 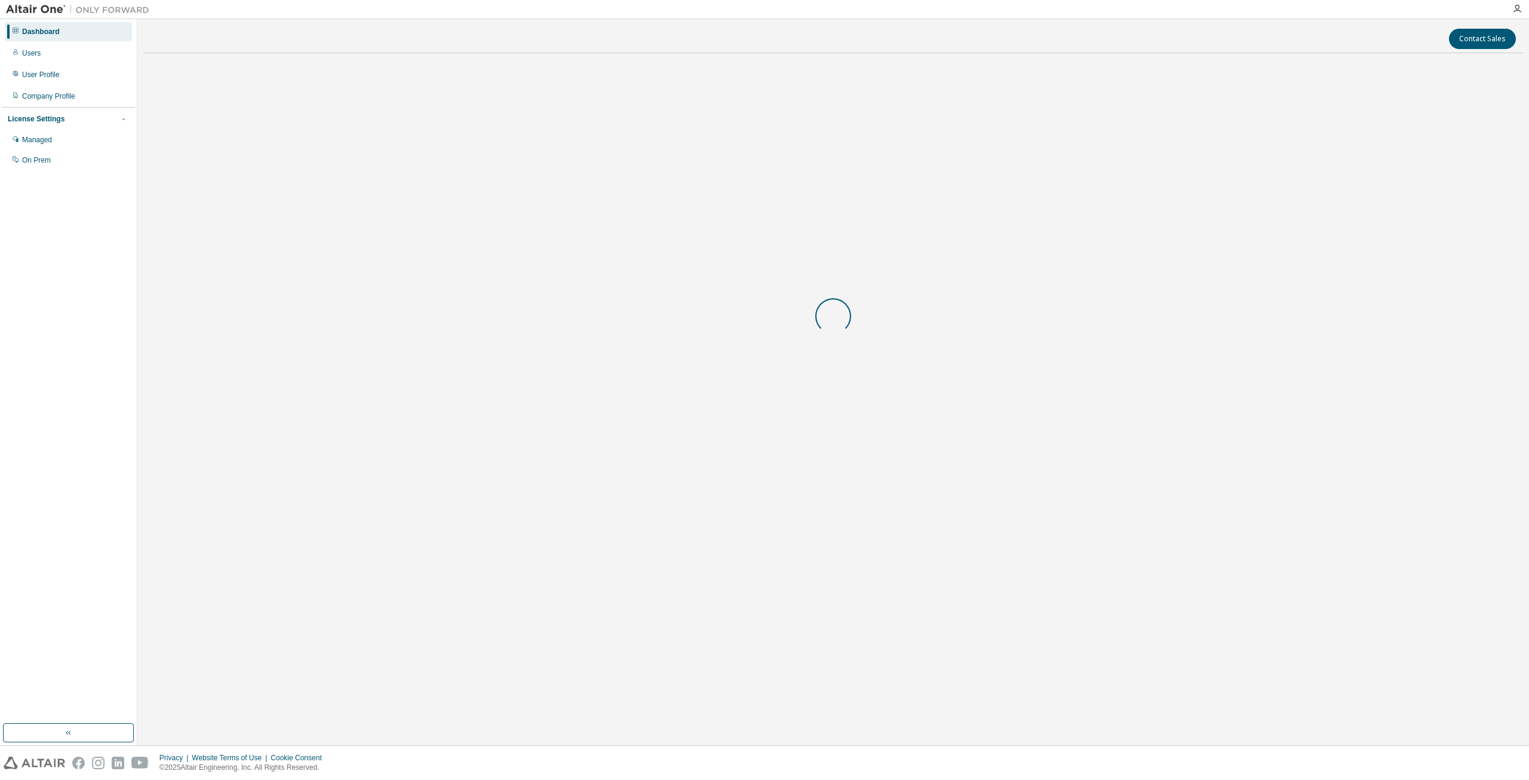 What do you see at coordinates (244, 767) in the screenshot?
I see `p: © 2025 Altair Engineering, Inc. All Rights Reserved.` at bounding box center [244, 767].